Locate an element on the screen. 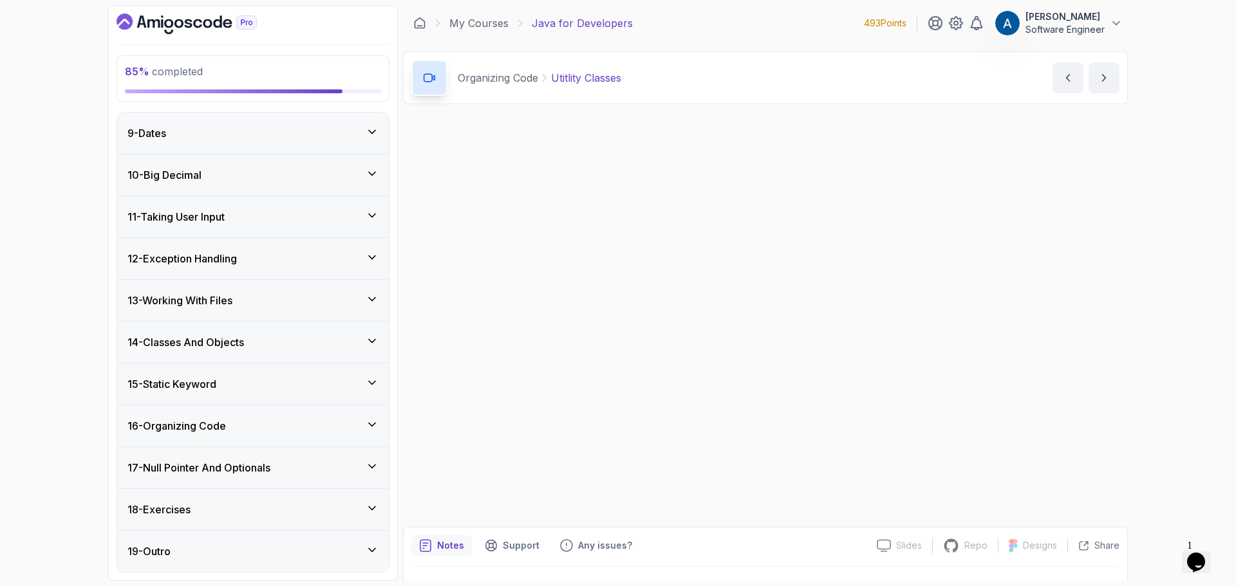  h3: 13 - Working With Files is located at coordinates (180, 301).